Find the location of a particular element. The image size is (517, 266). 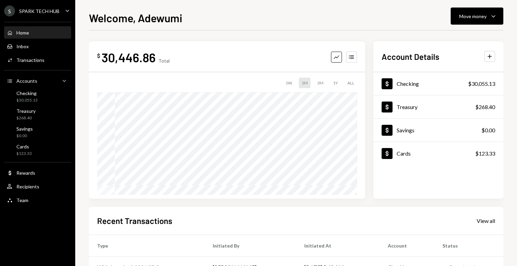

div: 30,446.86 is located at coordinates (129, 57).